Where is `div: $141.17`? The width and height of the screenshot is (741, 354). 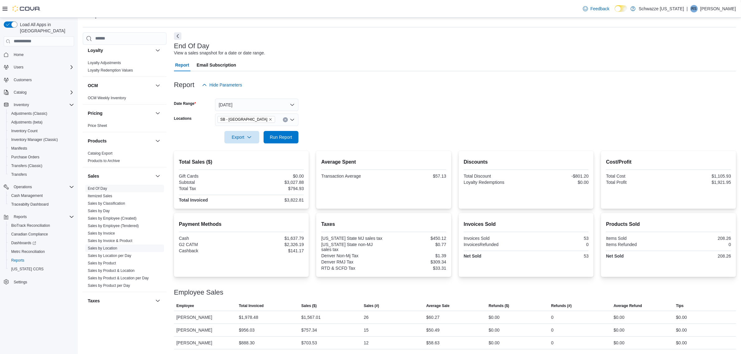 div: $141.17 is located at coordinates (273, 251).